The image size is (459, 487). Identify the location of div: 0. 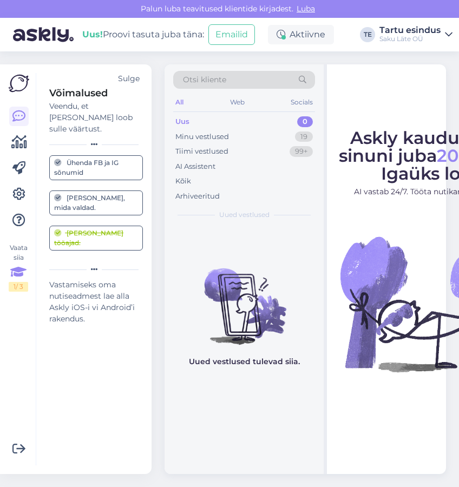
(305, 122).